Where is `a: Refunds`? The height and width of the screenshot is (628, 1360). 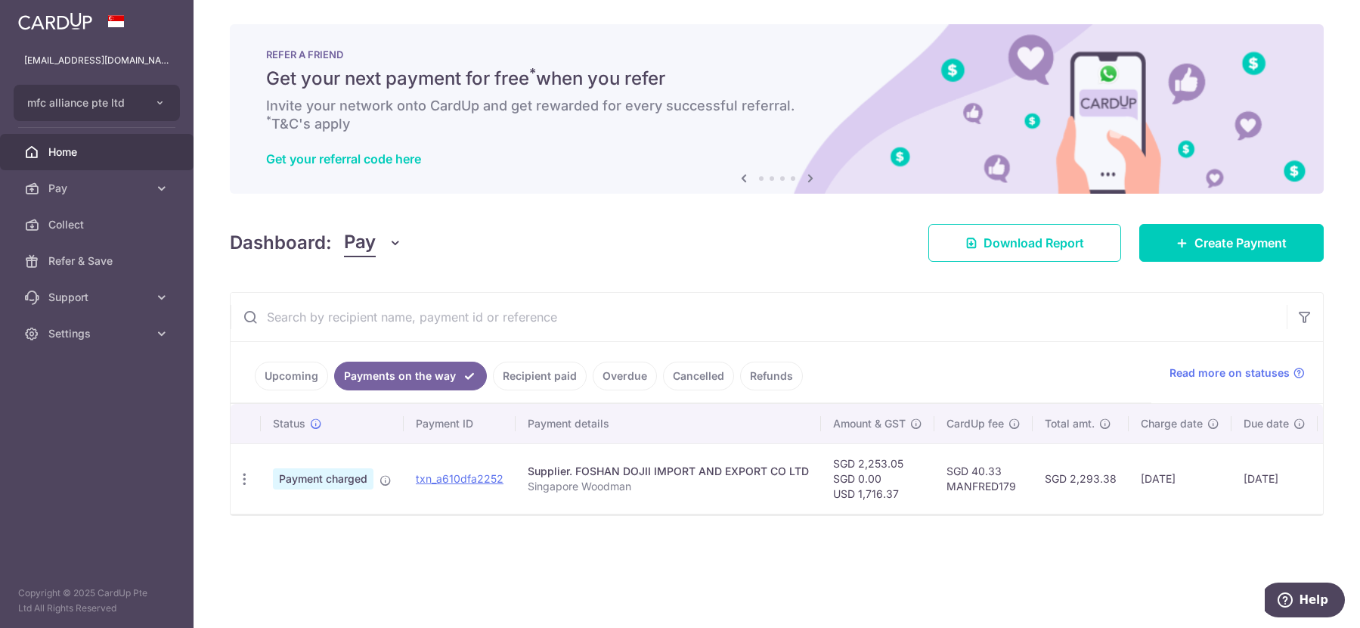
a: Refunds is located at coordinates (771, 376).